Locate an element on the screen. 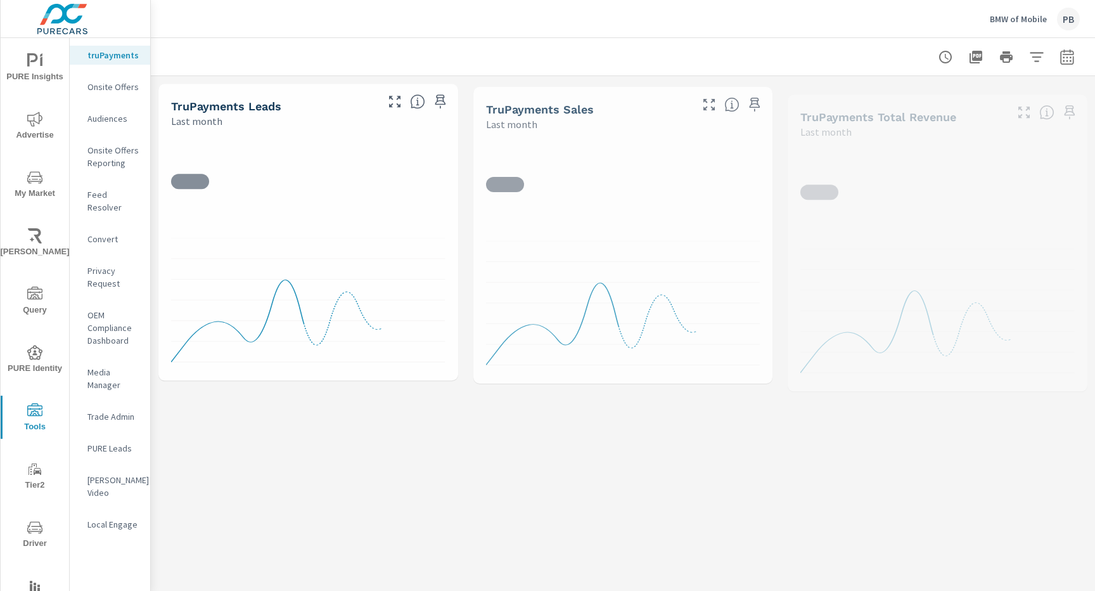 The image size is (1095, 591). h5: truPayments Total Revenue is located at coordinates (878, 117).